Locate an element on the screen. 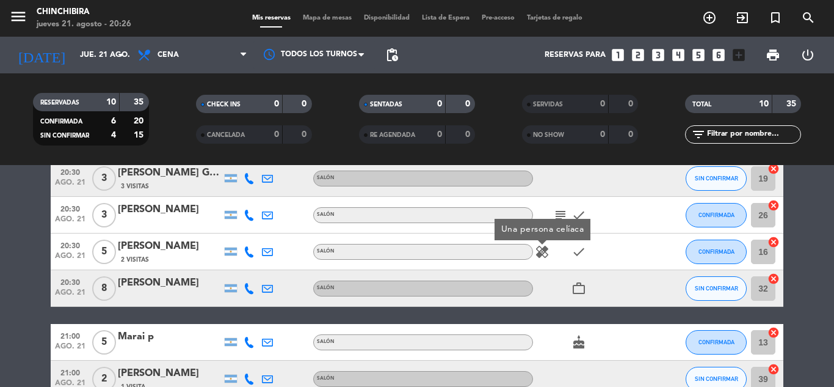 The height and width of the screenshot is (387, 834). i: filter_list is located at coordinates (699, 134).